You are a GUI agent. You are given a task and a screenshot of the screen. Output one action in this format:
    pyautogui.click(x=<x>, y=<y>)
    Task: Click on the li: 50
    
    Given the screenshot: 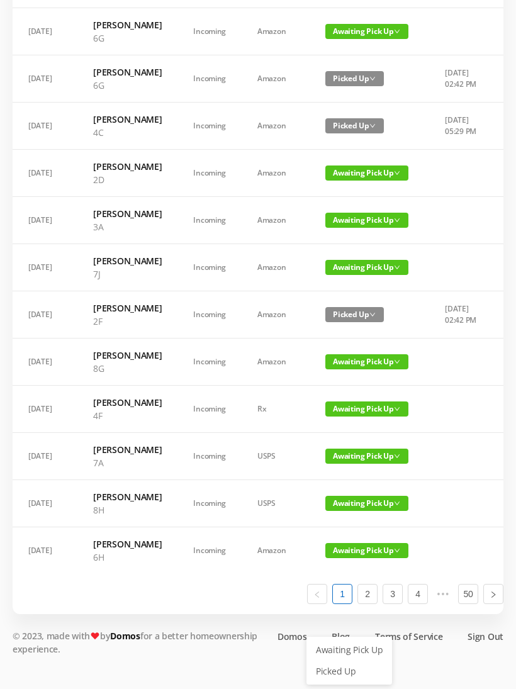 What is the action you would take?
    pyautogui.click(x=468, y=594)
    